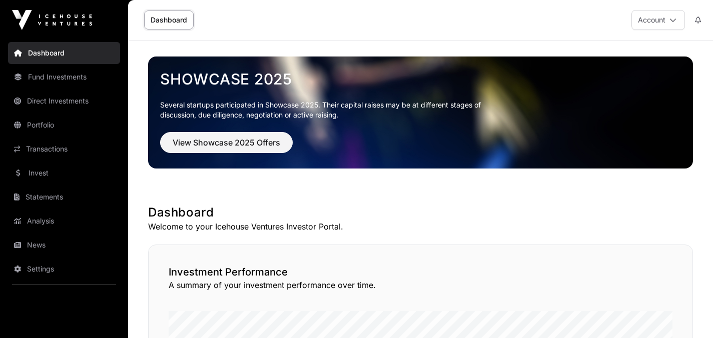 This screenshot has width=713, height=338. Describe the element at coordinates (64, 173) in the screenshot. I see `a: Invest` at that location.